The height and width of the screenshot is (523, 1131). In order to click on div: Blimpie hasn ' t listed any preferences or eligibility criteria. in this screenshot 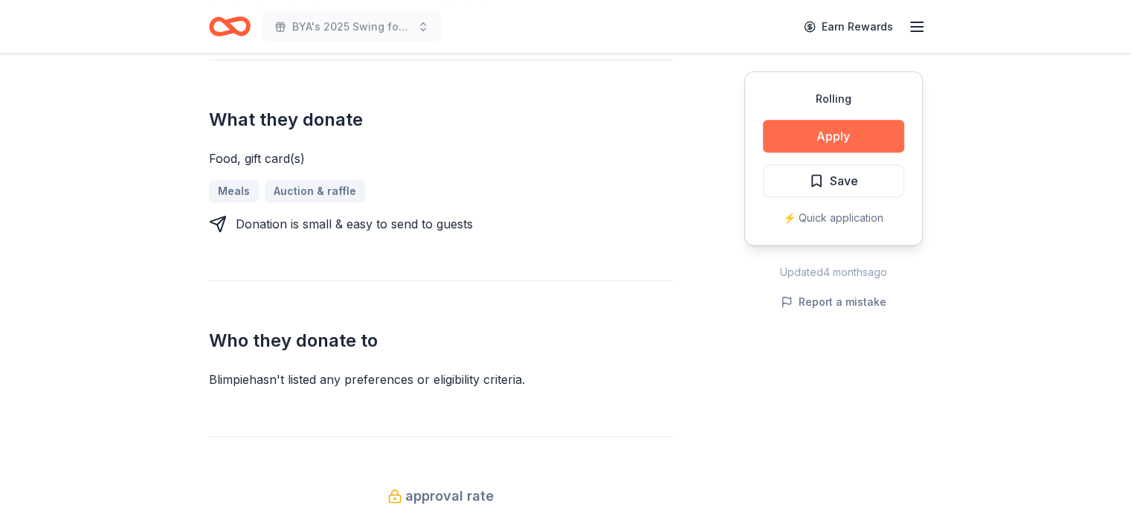, I will do `click(441, 379)`.